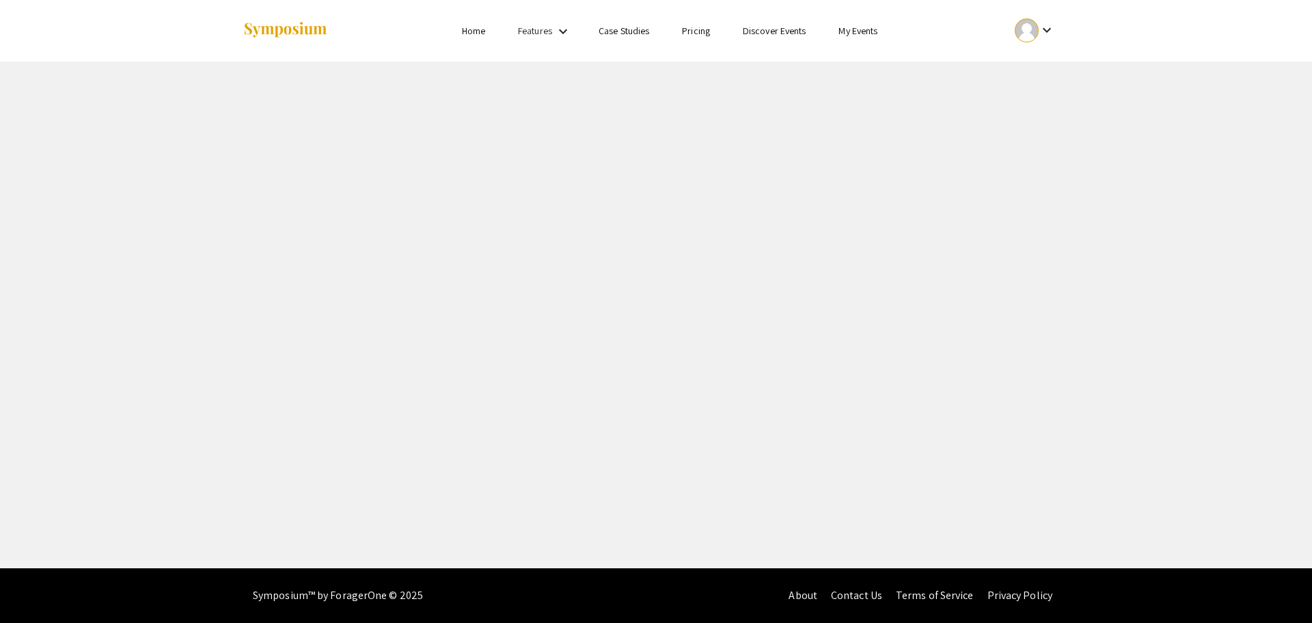 This screenshot has height=623, width=1312. Describe the element at coordinates (1047, 30) in the screenshot. I see `mat-icon: Expand account dropdown` at that location.